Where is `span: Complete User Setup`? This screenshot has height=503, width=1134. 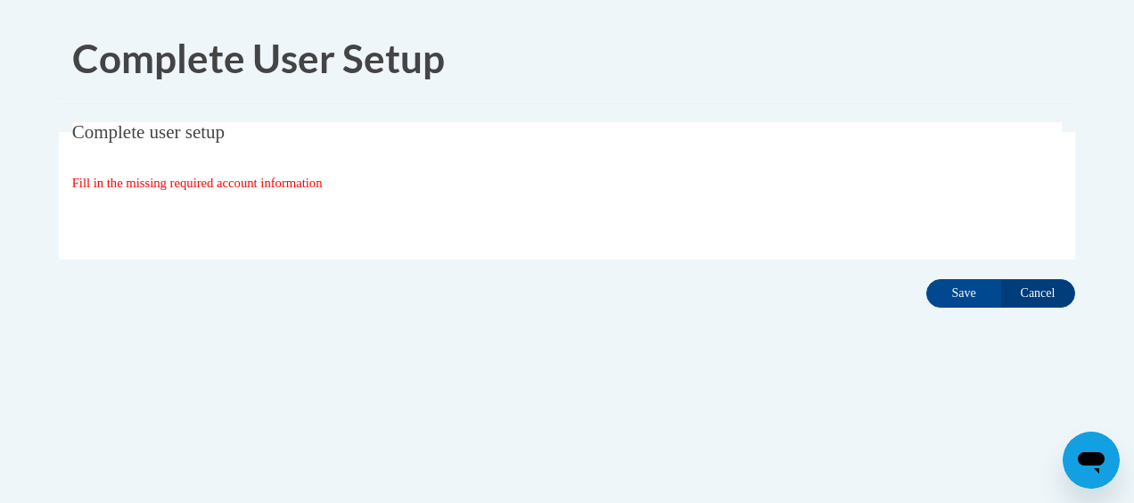
span: Complete User Setup is located at coordinates (258, 58).